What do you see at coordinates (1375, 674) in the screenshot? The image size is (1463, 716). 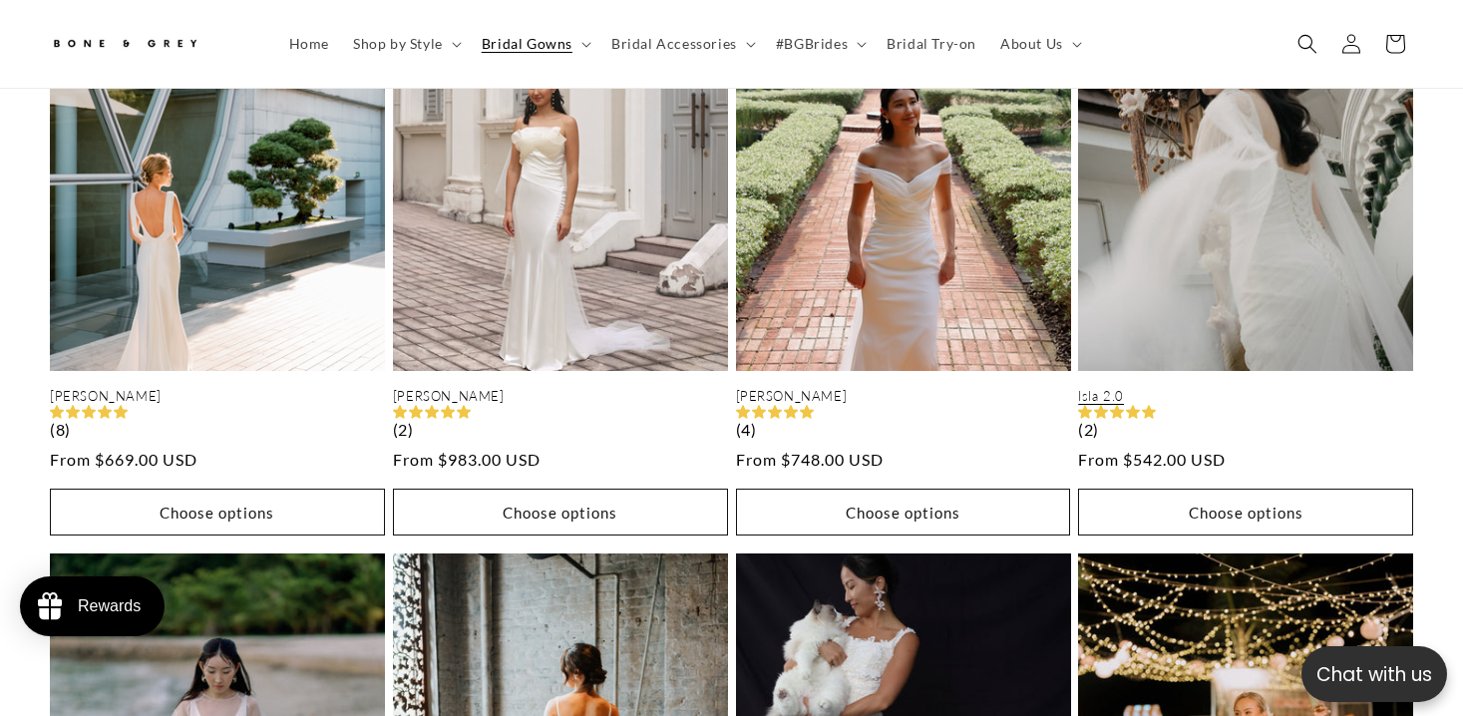 I see `p: Chat with us` at bounding box center [1375, 674].